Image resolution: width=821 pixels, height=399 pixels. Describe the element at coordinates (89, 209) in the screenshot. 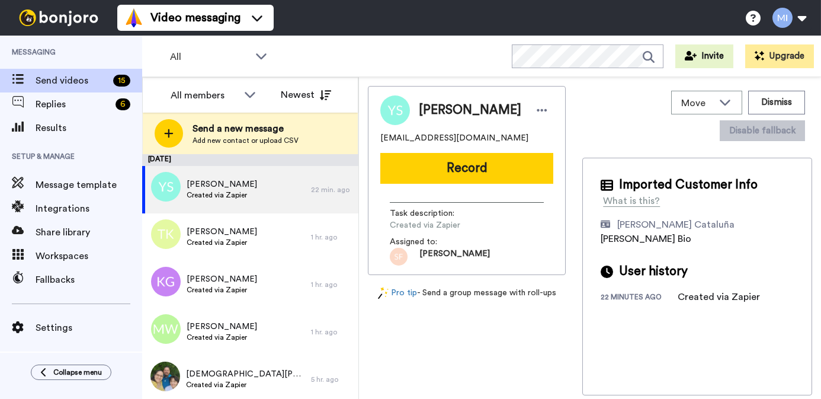

I see `span: Integrations` at that location.